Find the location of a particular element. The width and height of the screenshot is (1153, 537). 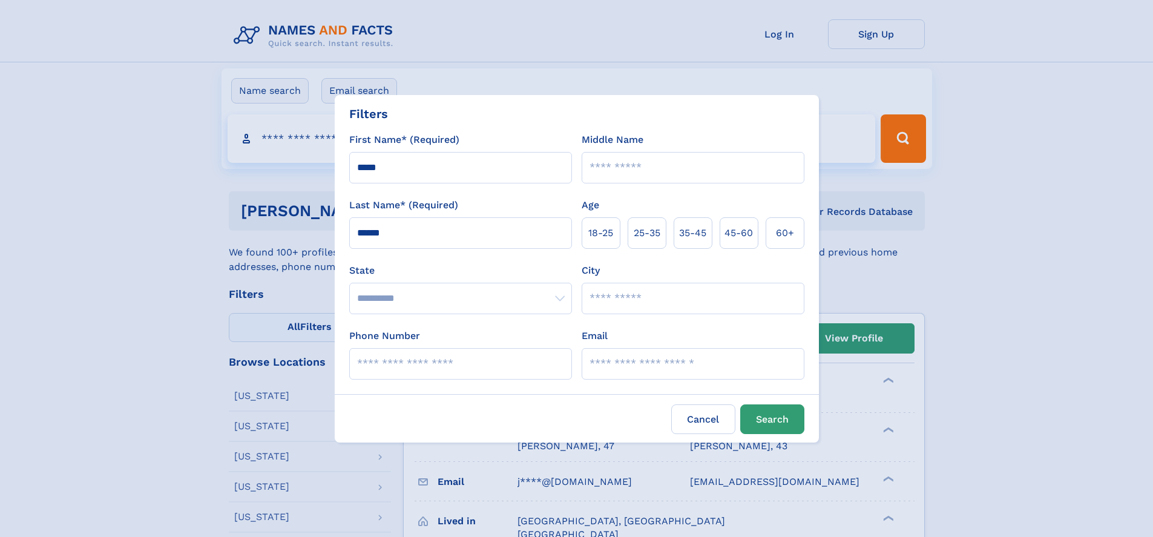

label: Last Name* (Required) is located at coordinates (404, 205).